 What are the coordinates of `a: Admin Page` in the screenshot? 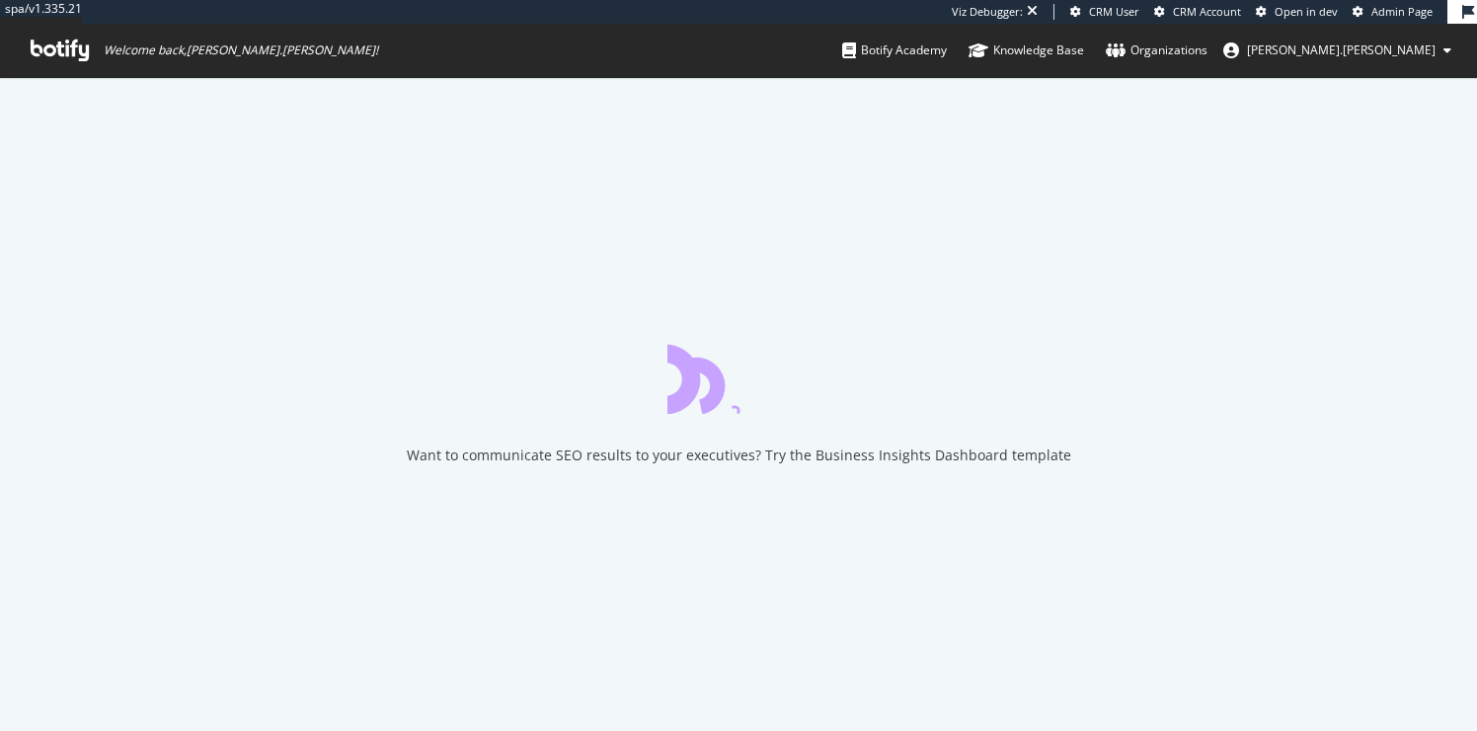 It's located at (1392, 12).